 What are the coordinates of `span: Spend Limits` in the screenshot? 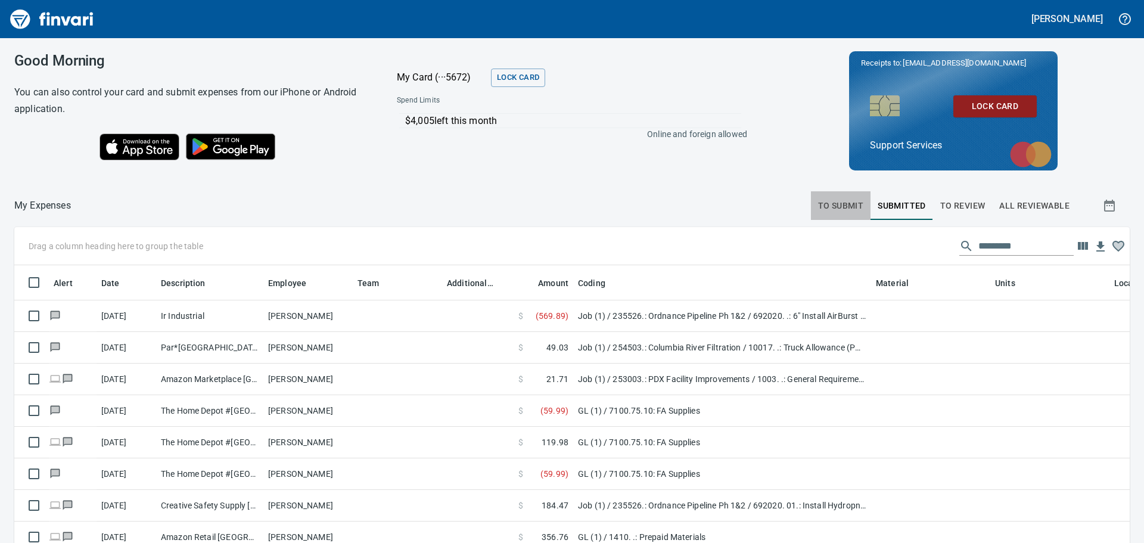 It's located at (495, 101).